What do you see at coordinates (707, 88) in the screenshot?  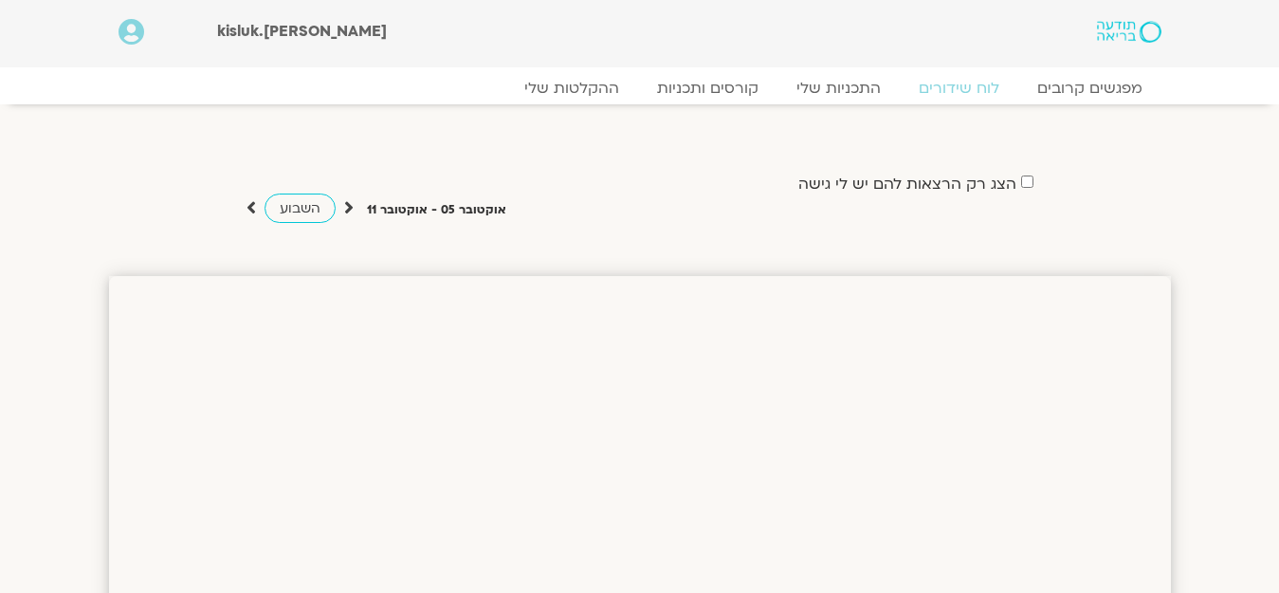 I see `a: קורסים ותכניות` at bounding box center [707, 88].